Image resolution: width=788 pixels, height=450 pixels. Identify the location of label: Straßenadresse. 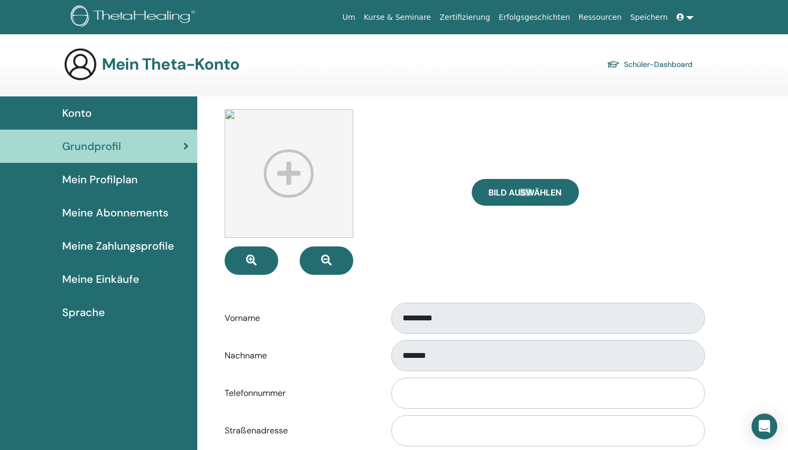
(299, 431).